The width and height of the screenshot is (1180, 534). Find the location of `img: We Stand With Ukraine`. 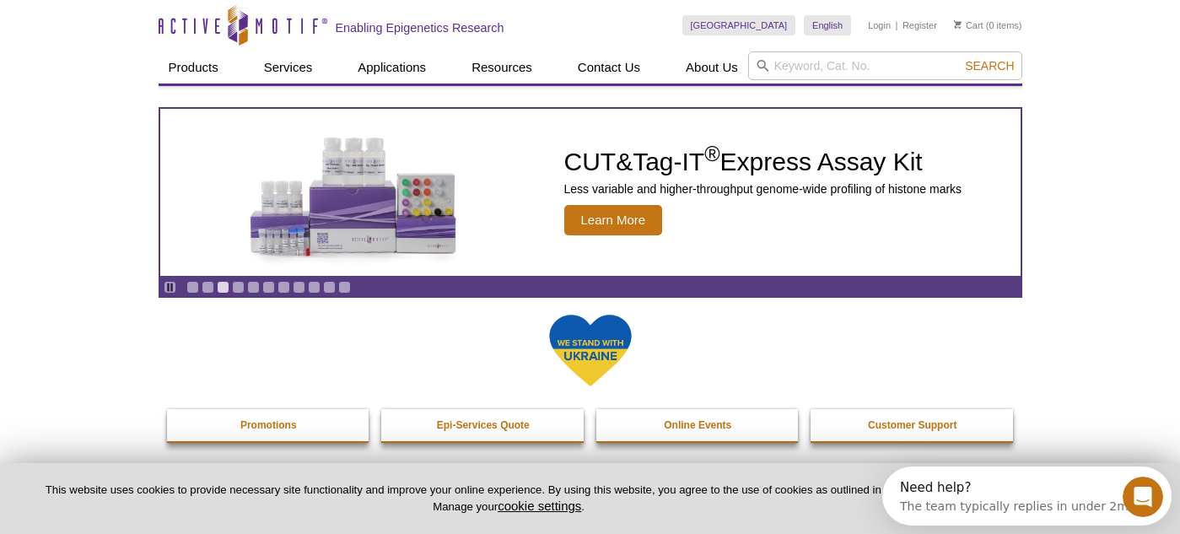

img: We Stand With Ukraine is located at coordinates (591, 350).